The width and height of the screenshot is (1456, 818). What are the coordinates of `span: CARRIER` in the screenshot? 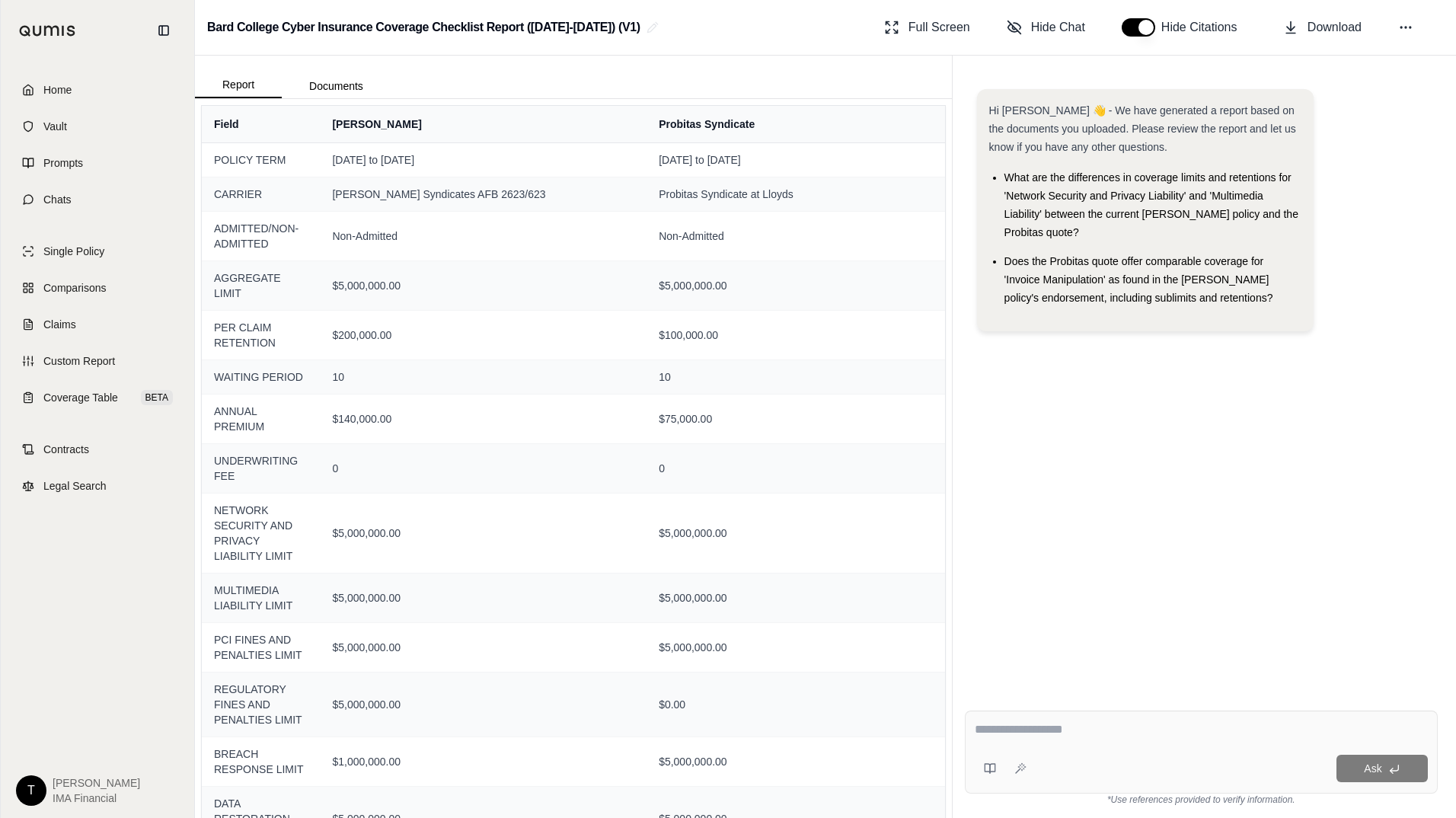 It's located at (261, 195).